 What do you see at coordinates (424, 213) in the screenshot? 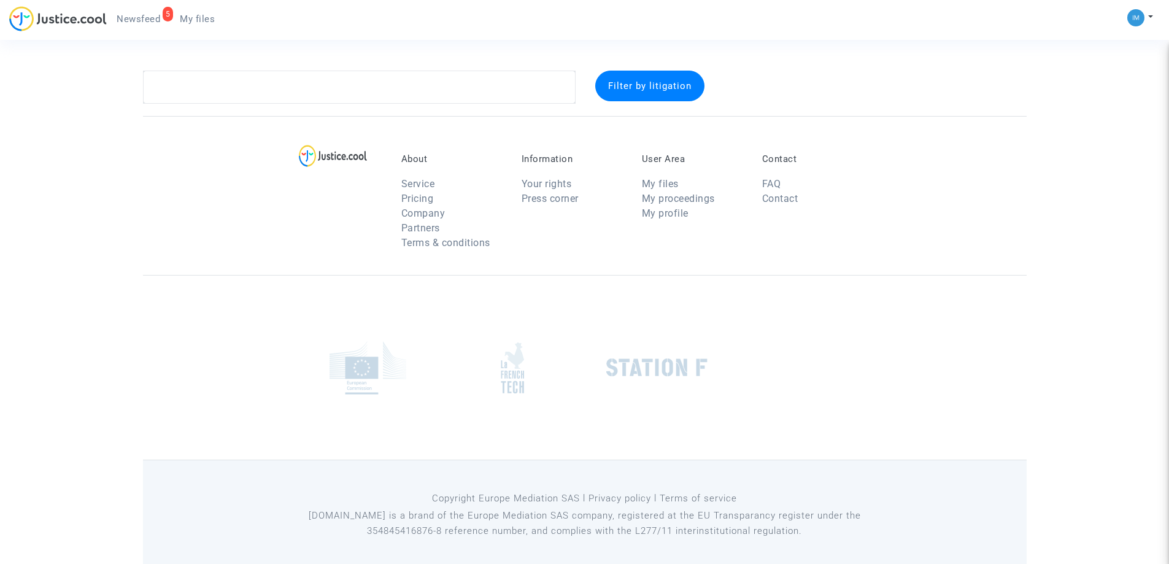
I see `a: Company` at bounding box center [424, 213].